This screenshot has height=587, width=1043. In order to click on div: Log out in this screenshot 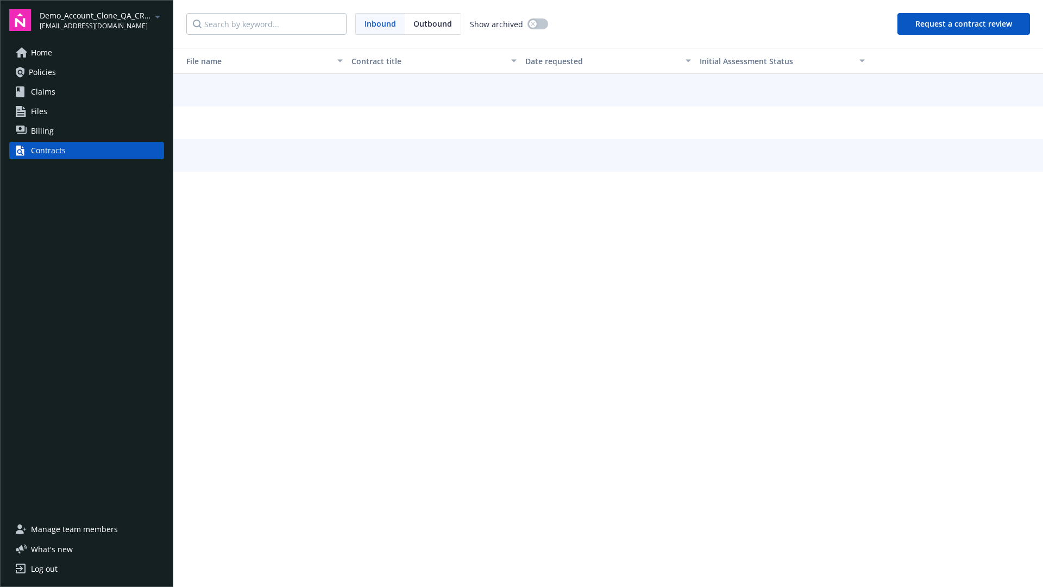, I will do `click(44, 569)`.